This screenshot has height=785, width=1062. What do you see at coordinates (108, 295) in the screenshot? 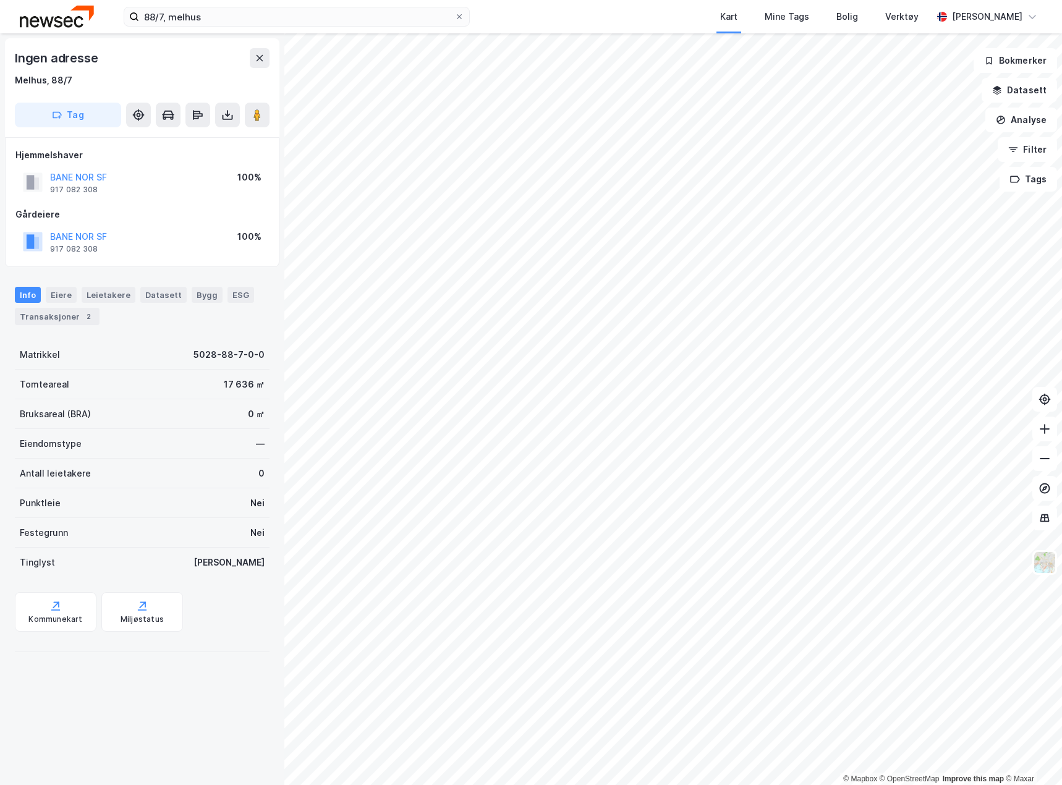
I see `div: Leietakere` at bounding box center [108, 295].